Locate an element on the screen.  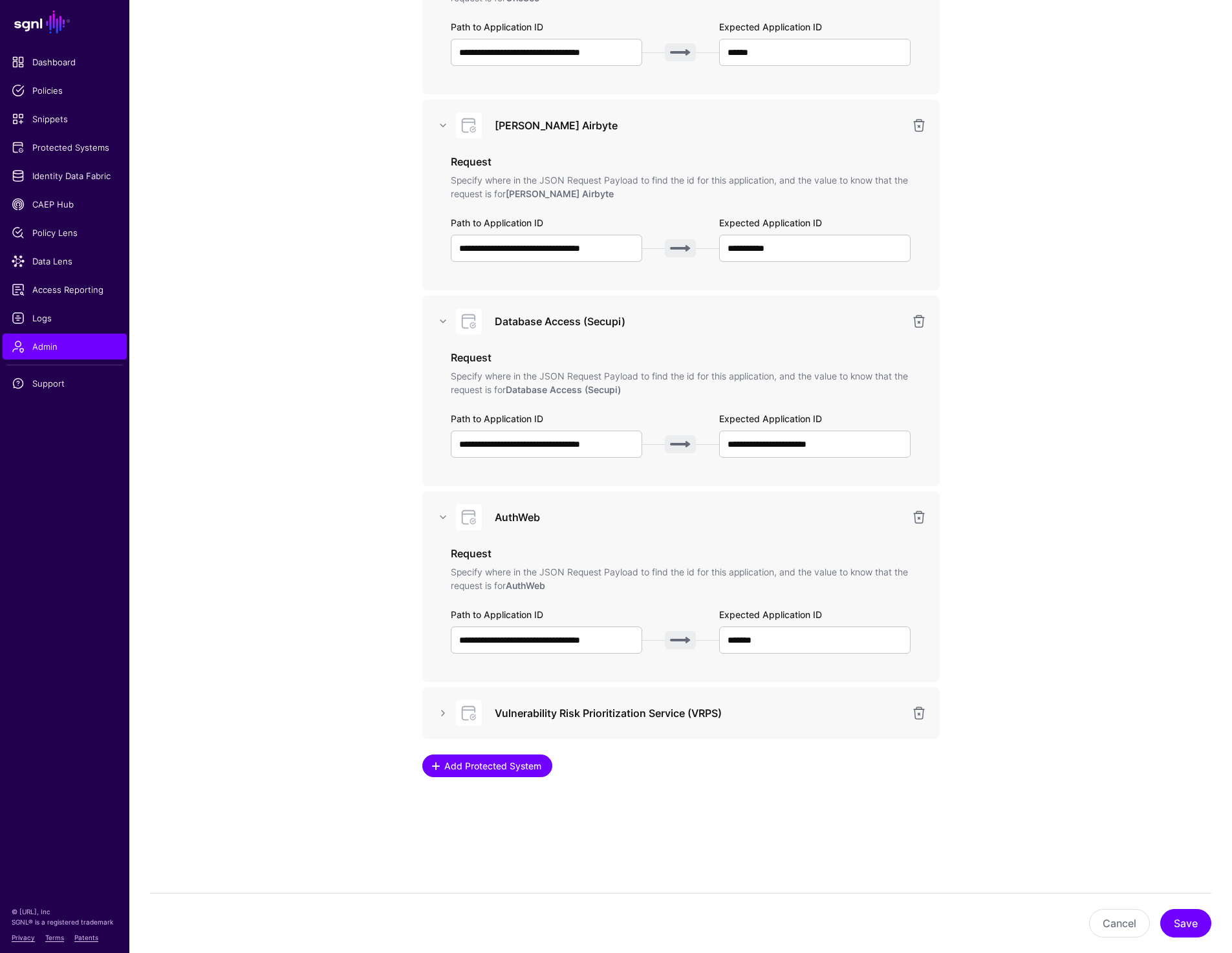
a: Logs is located at coordinates (65, 318).